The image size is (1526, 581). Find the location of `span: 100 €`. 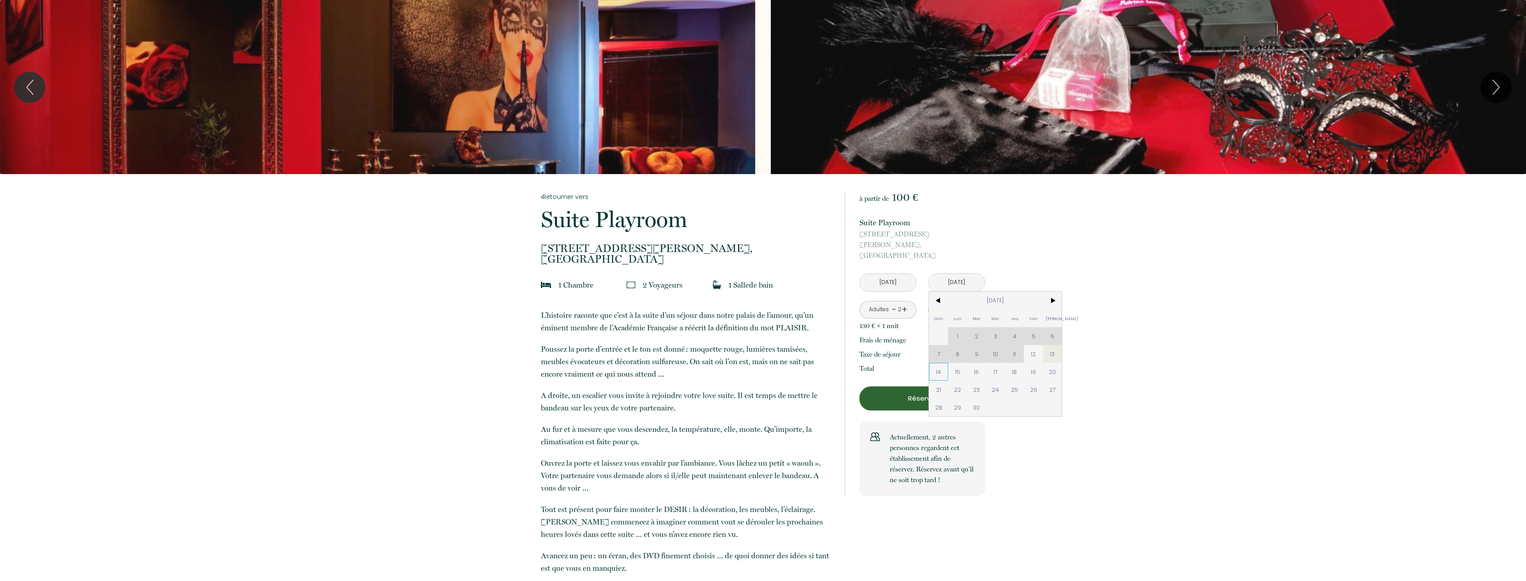

span: 100 € is located at coordinates (905, 197).